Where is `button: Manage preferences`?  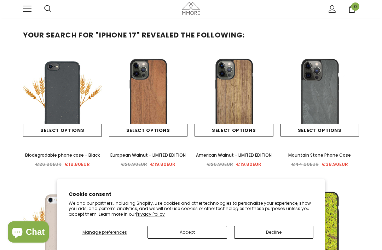 button: Manage preferences is located at coordinates (104, 232).